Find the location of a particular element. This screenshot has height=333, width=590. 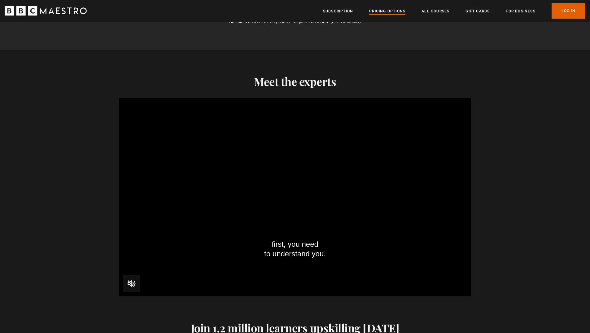

a: Pricing Options is located at coordinates (387, 11).